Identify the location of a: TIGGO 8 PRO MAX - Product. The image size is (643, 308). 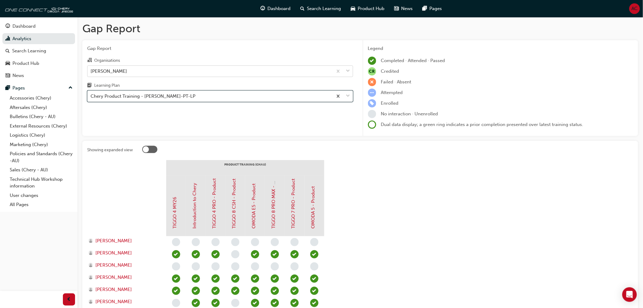
(274, 198).